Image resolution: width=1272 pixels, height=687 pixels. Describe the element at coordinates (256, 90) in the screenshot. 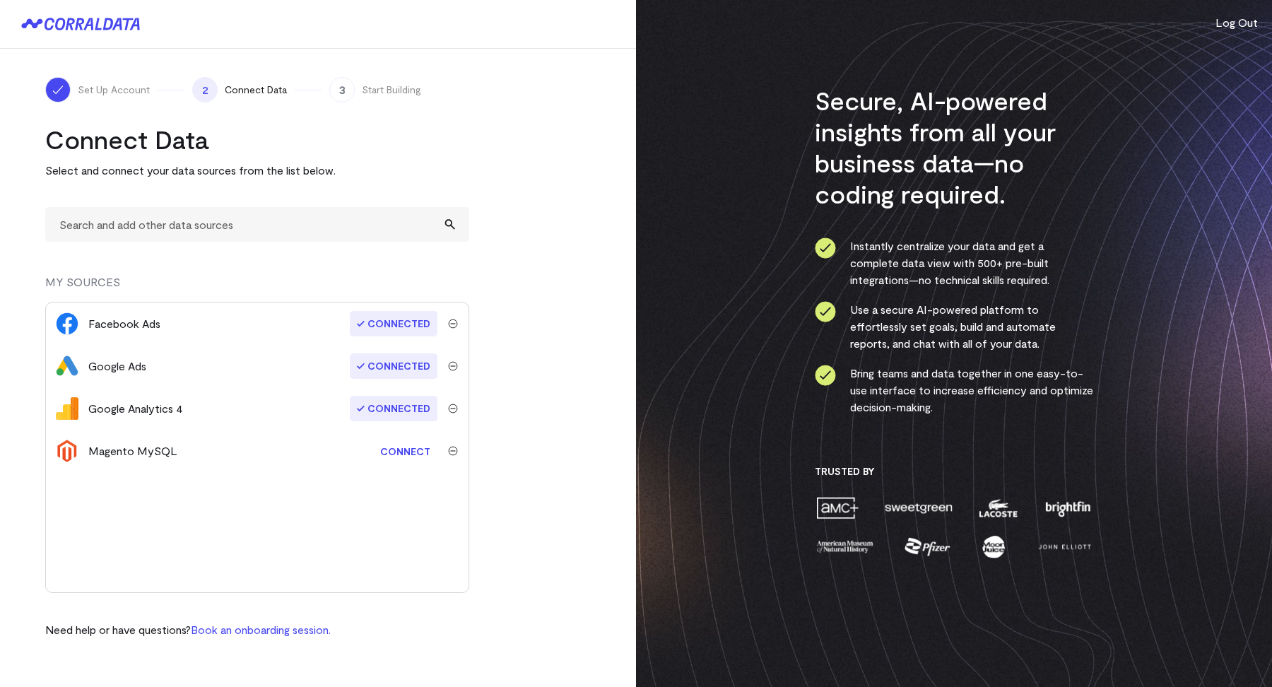

I see `span: Connect Data` at that location.